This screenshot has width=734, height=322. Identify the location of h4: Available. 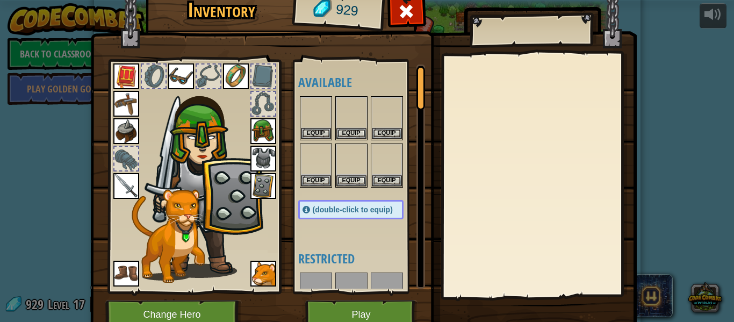
(362, 82).